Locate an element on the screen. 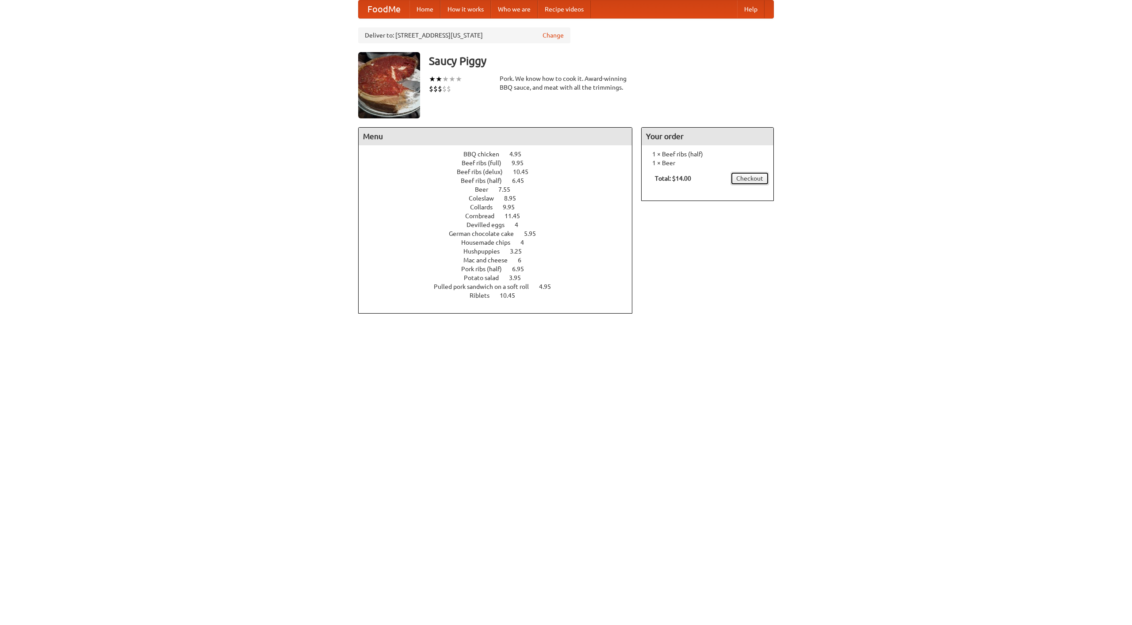 The image size is (1132, 625). span: 8.95 is located at coordinates (514, 198).